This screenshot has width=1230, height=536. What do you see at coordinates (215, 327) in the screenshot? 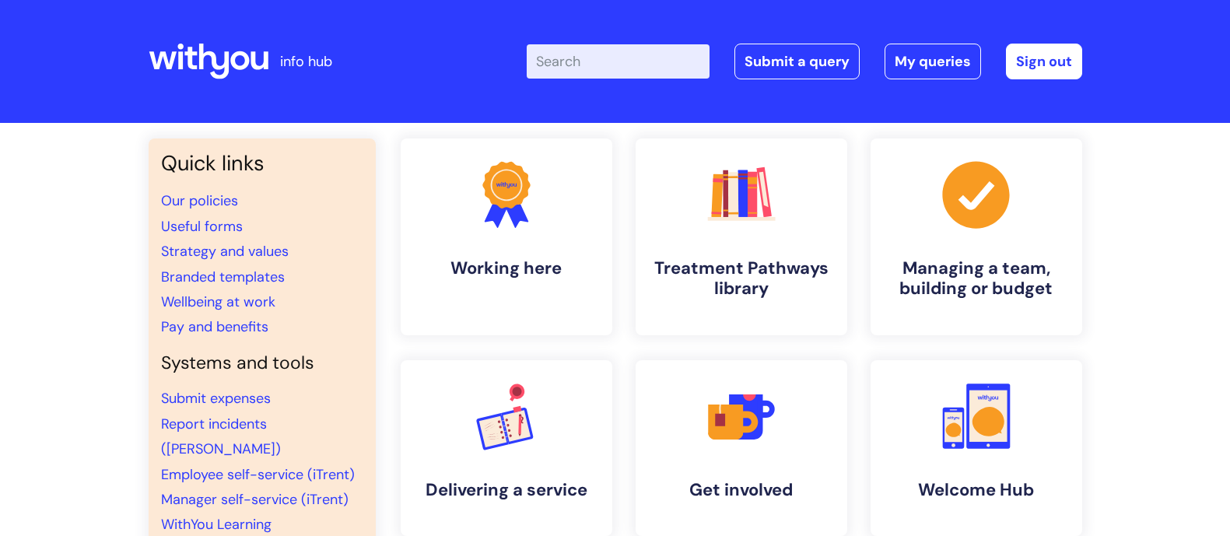
I see `a: Pay and benefits` at bounding box center [215, 327].